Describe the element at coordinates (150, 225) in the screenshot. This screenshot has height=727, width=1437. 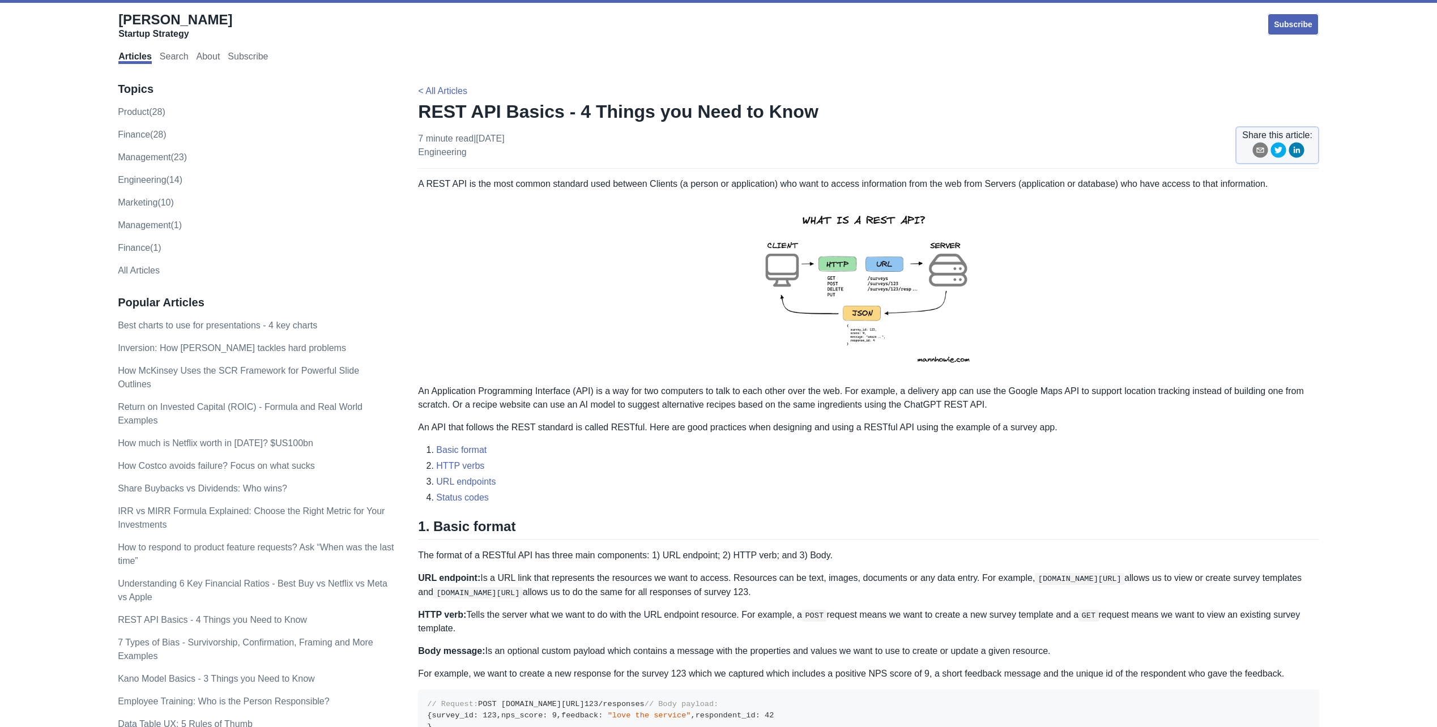
I see `a: Management(1)` at that location.